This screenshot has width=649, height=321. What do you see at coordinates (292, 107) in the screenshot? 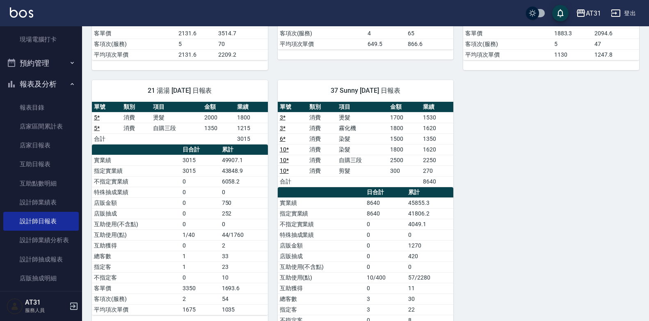
I see `th: 單號` at bounding box center [292, 107].